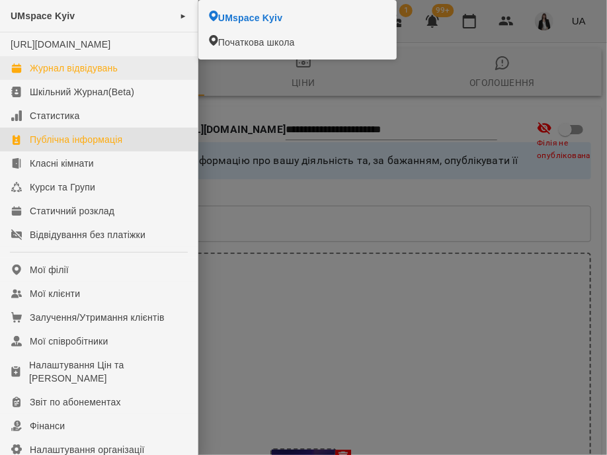  What do you see at coordinates (97, 317) in the screenshot?
I see `div: Залучення/Утримання клієнтів` at bounding box center [97, 317].